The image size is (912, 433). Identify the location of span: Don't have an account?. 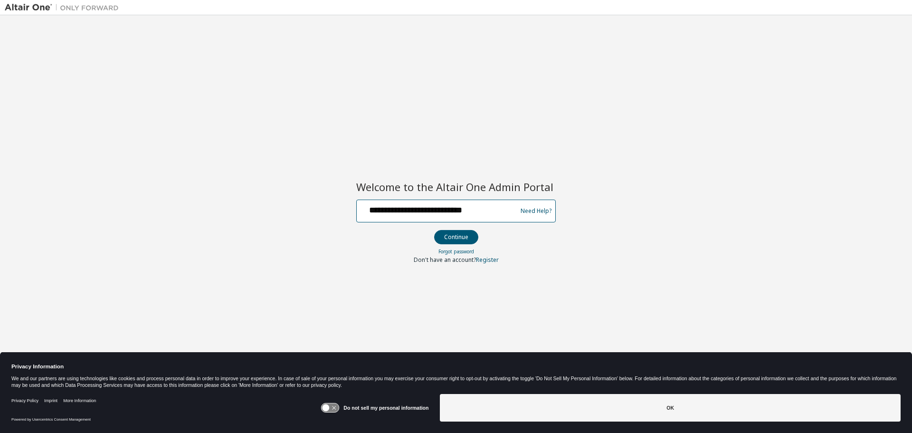
(445, 259).